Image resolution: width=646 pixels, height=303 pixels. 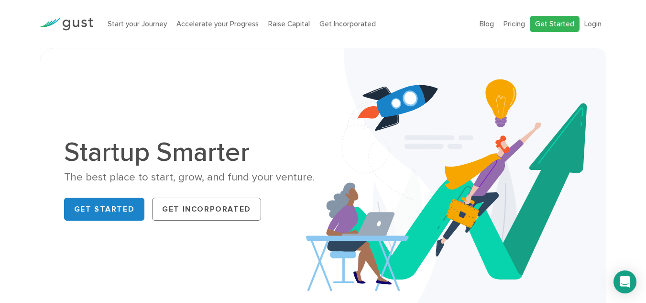 I want to click on img: tab_keywords_by_traffic_grey.svg, so click(x=99, y=61).